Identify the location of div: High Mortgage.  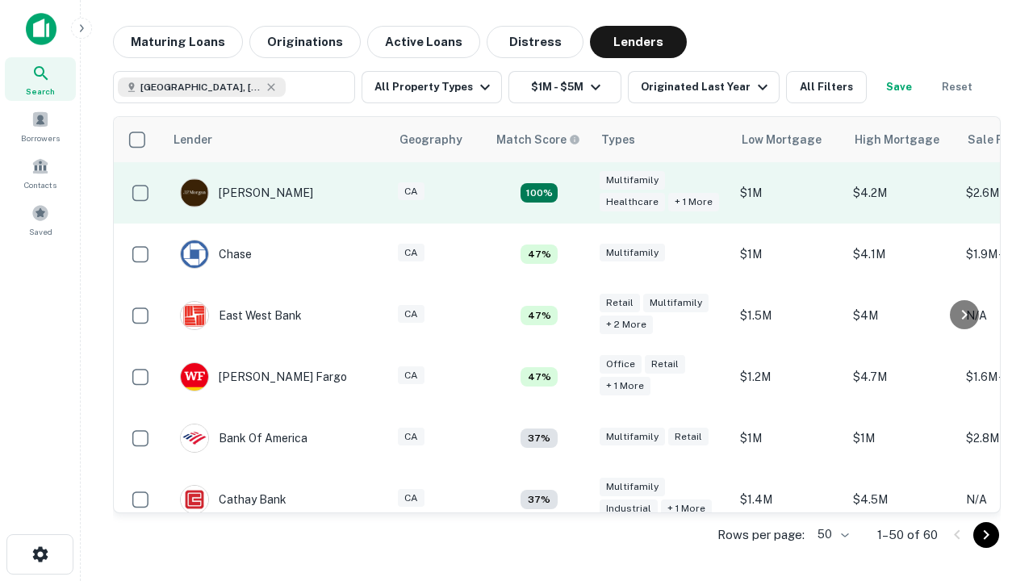
(896, 140).